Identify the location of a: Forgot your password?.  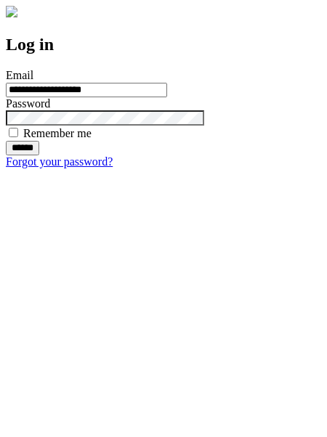
(59, 161).